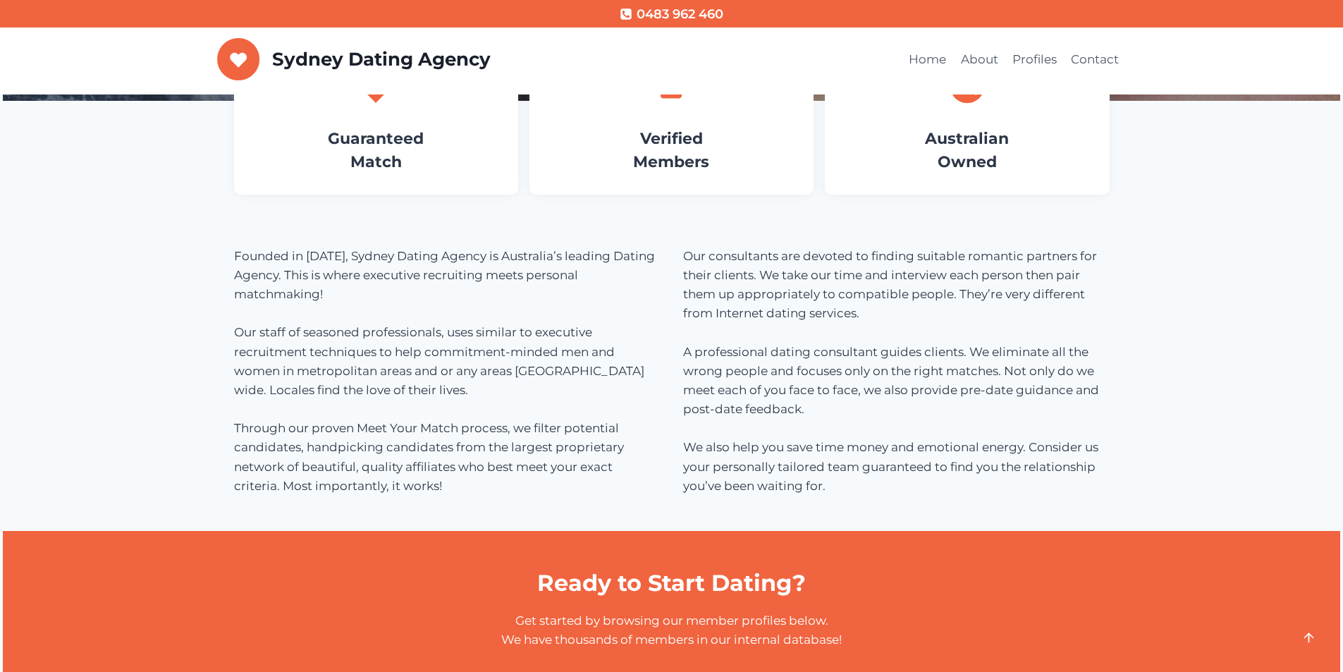  Describe the element at coordinates (927, 60) in the screenshot. I see `a: Home` at that location.